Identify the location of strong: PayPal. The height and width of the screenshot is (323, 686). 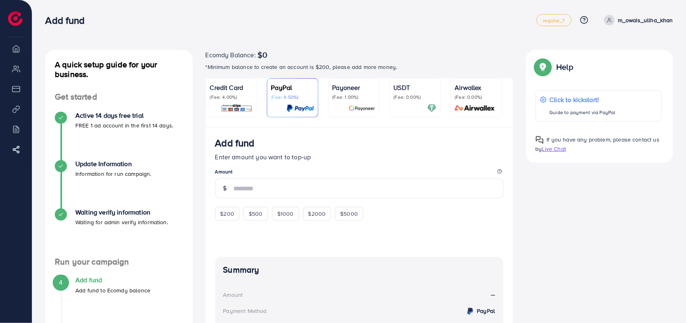
(486, 311).